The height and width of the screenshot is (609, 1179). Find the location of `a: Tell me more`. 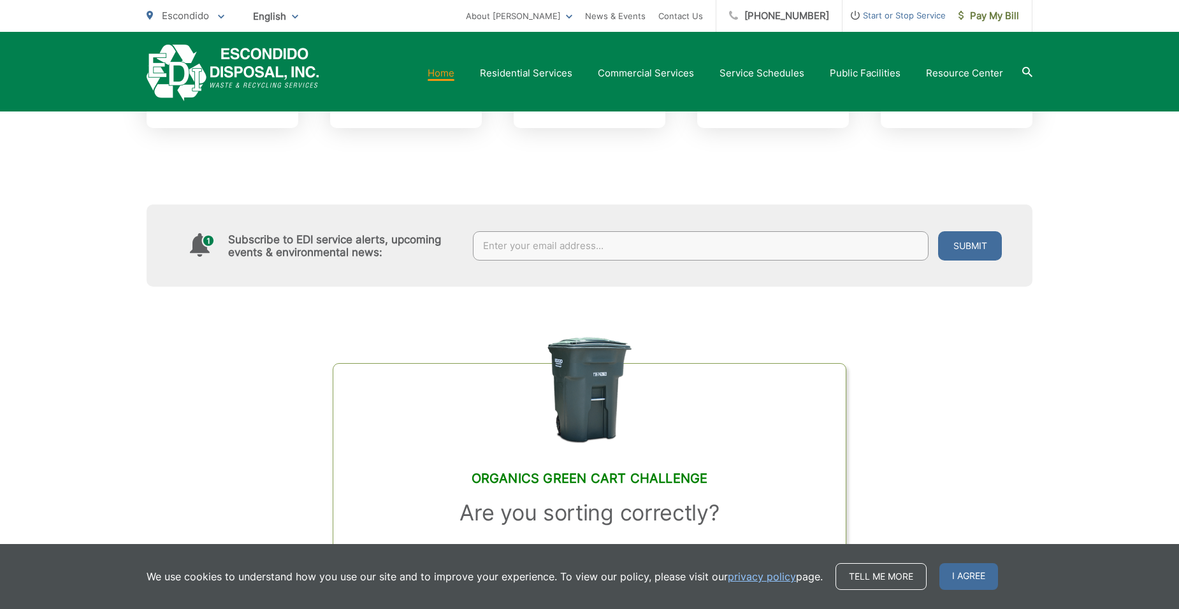

a: Tell me more is located at coordinates (881, 577).